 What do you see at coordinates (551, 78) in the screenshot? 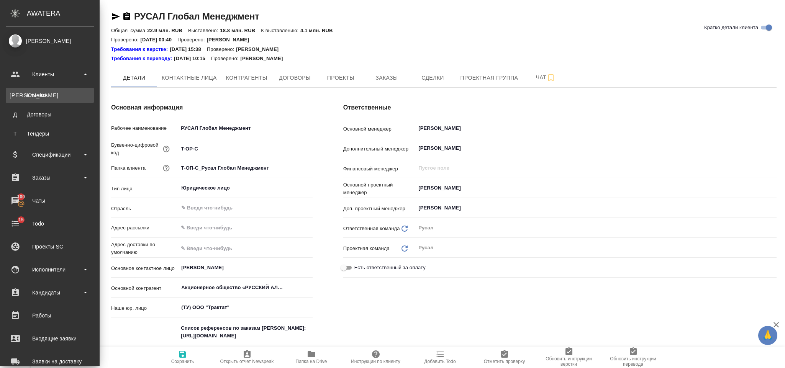
I see `svg: Подписаться` at bounding box center [551, 78].